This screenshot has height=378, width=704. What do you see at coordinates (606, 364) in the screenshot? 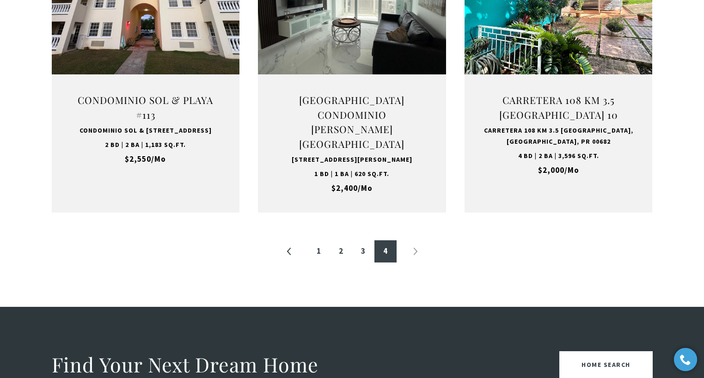
I see `a: Home Search` at bounding box center [606, 364].